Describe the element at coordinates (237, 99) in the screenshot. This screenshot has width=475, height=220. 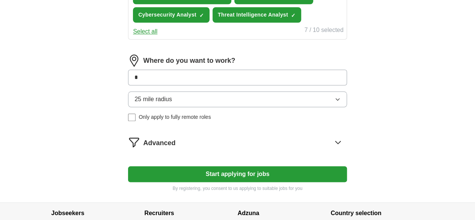
I see `button: 25 mile radius` at that location.